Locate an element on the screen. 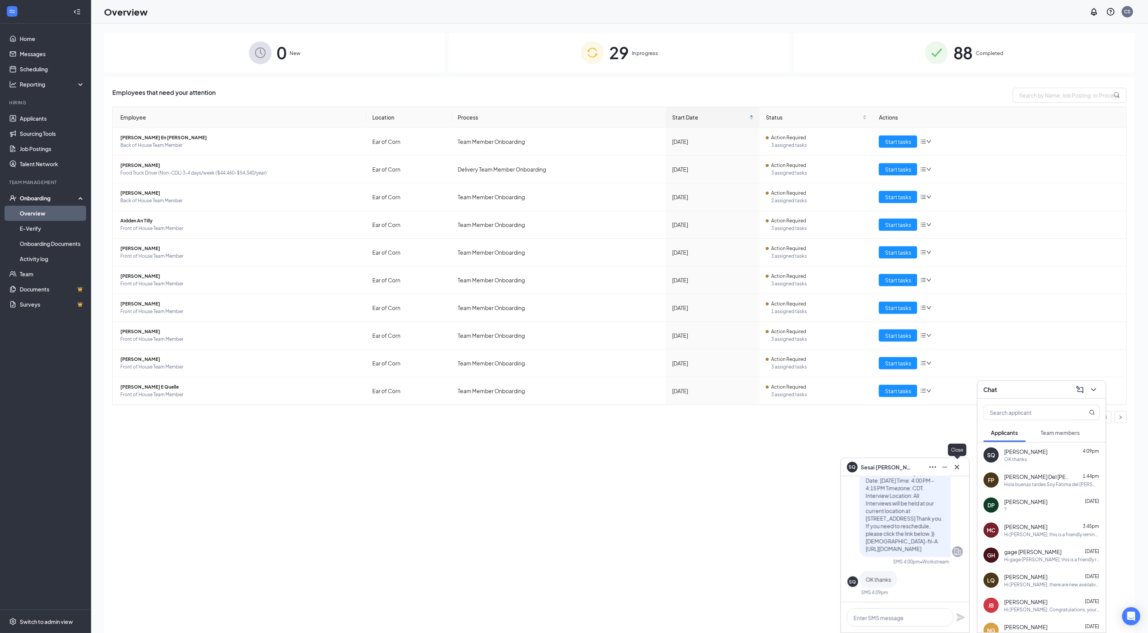  span: 1 assigned tasks is located at coordinates (819, 312).